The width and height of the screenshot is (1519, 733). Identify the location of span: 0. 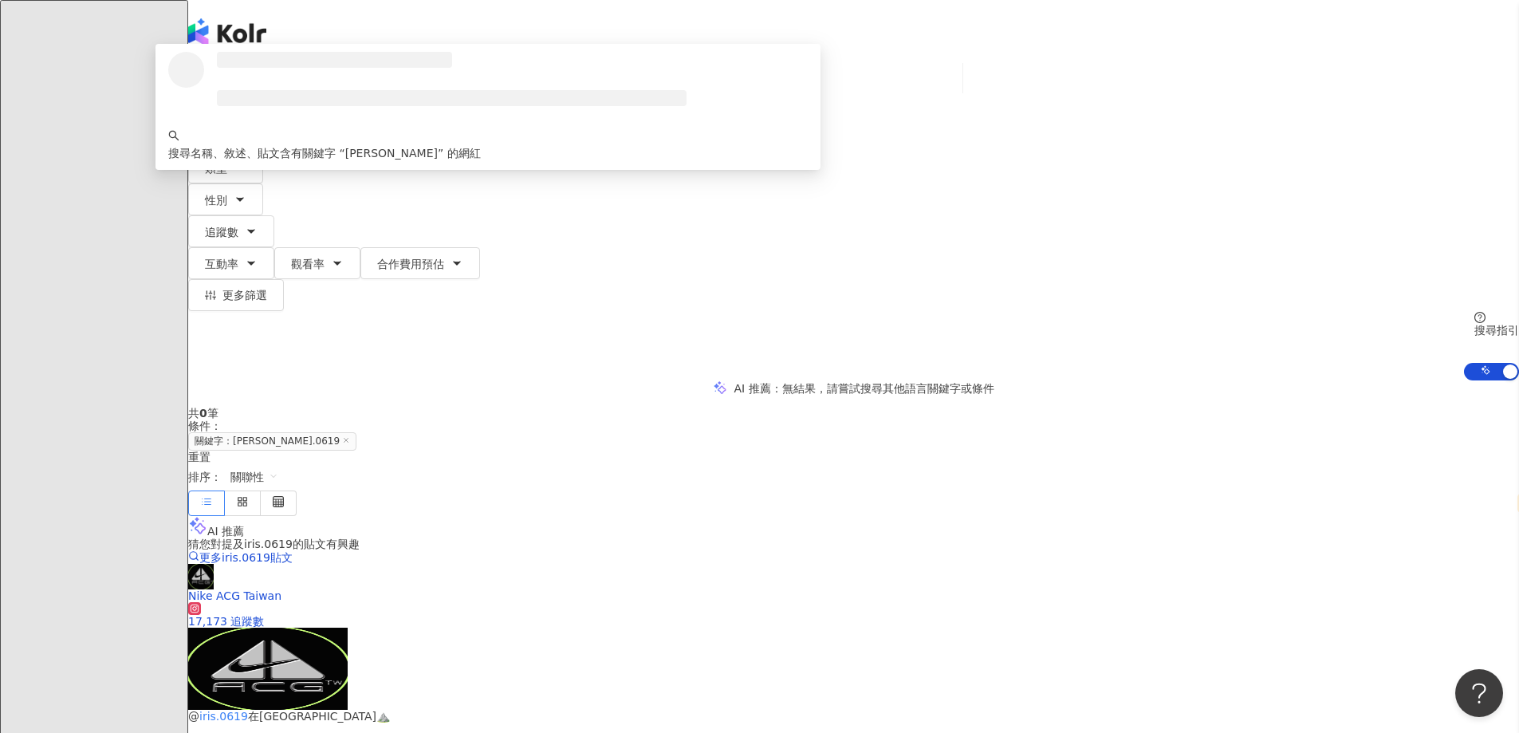
(203, 413).